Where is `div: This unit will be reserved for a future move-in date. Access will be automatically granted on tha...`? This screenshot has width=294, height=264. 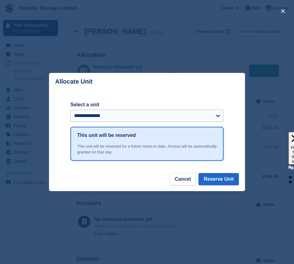
div: This unit will be reserved for a future move-in date. Access will be automatically granted on tha... is located at coordinates (147, 149).